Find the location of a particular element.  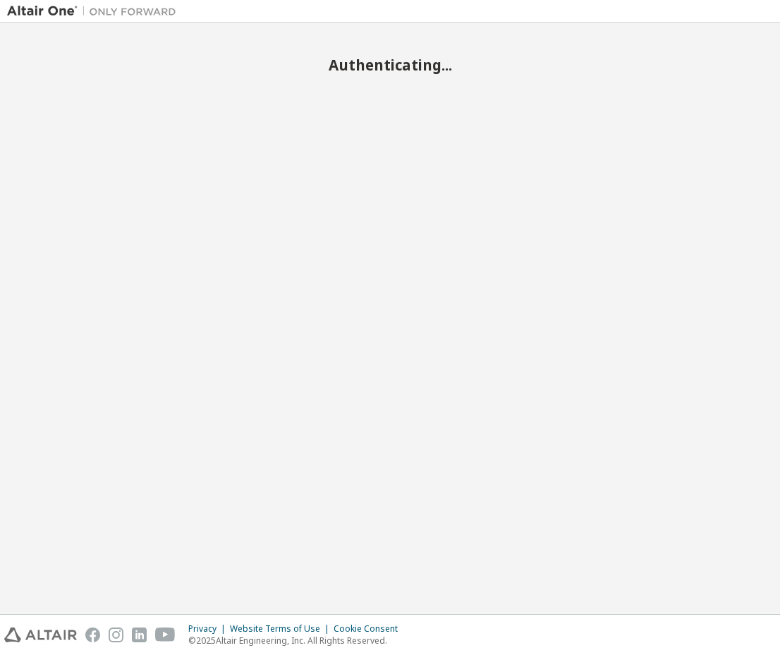

img: linkedin.svg is located at coordinates (139, 635).